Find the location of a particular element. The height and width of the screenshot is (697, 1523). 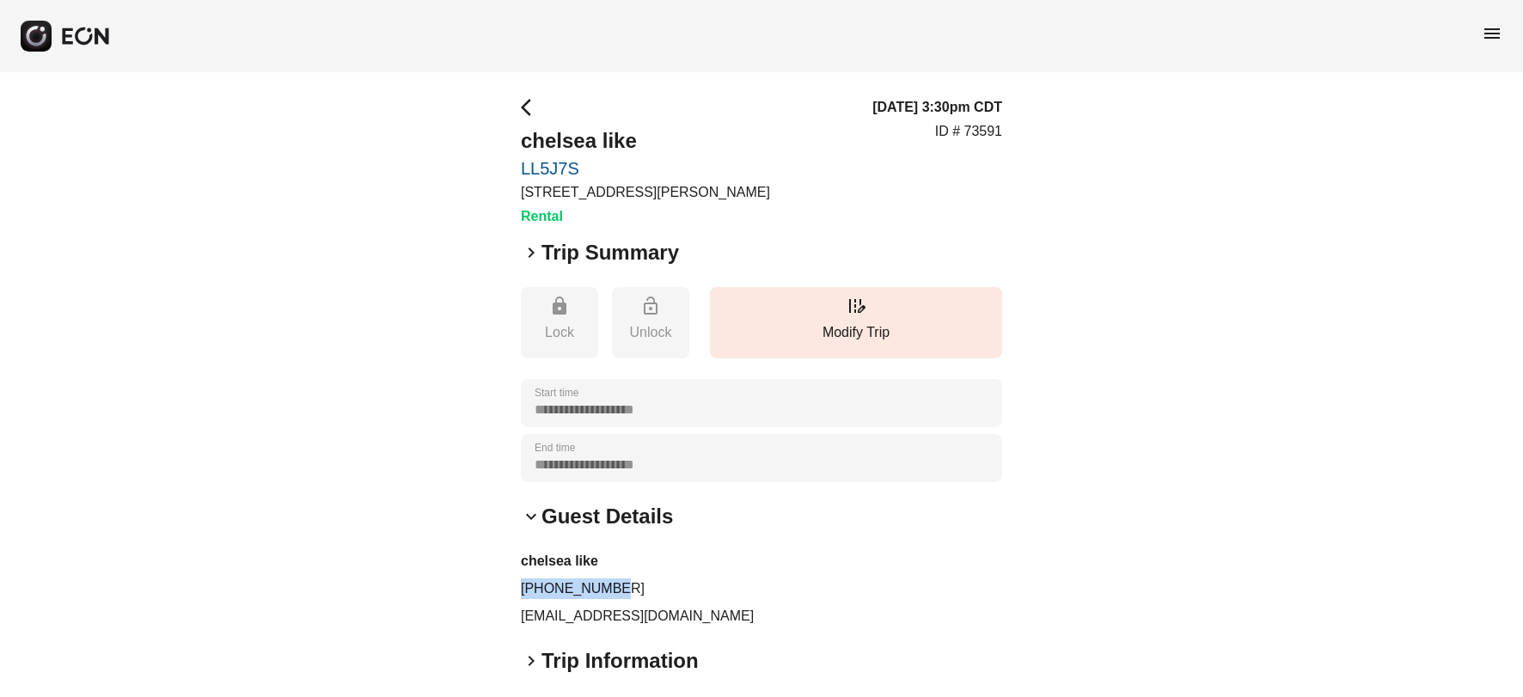

button: Modify Trip is located at coordinates (856, 322).